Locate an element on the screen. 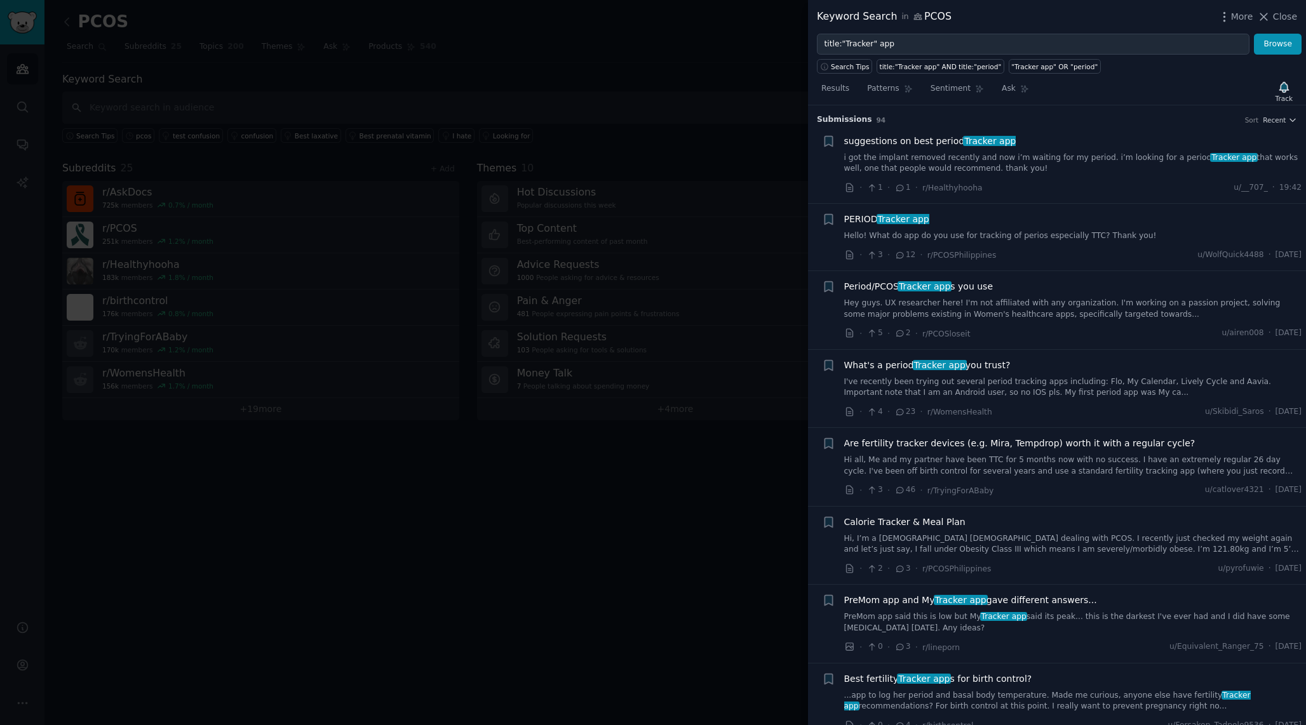 This screenshot has width=1306, height=725. span: Search Tips is located at coordinates (850, 67).